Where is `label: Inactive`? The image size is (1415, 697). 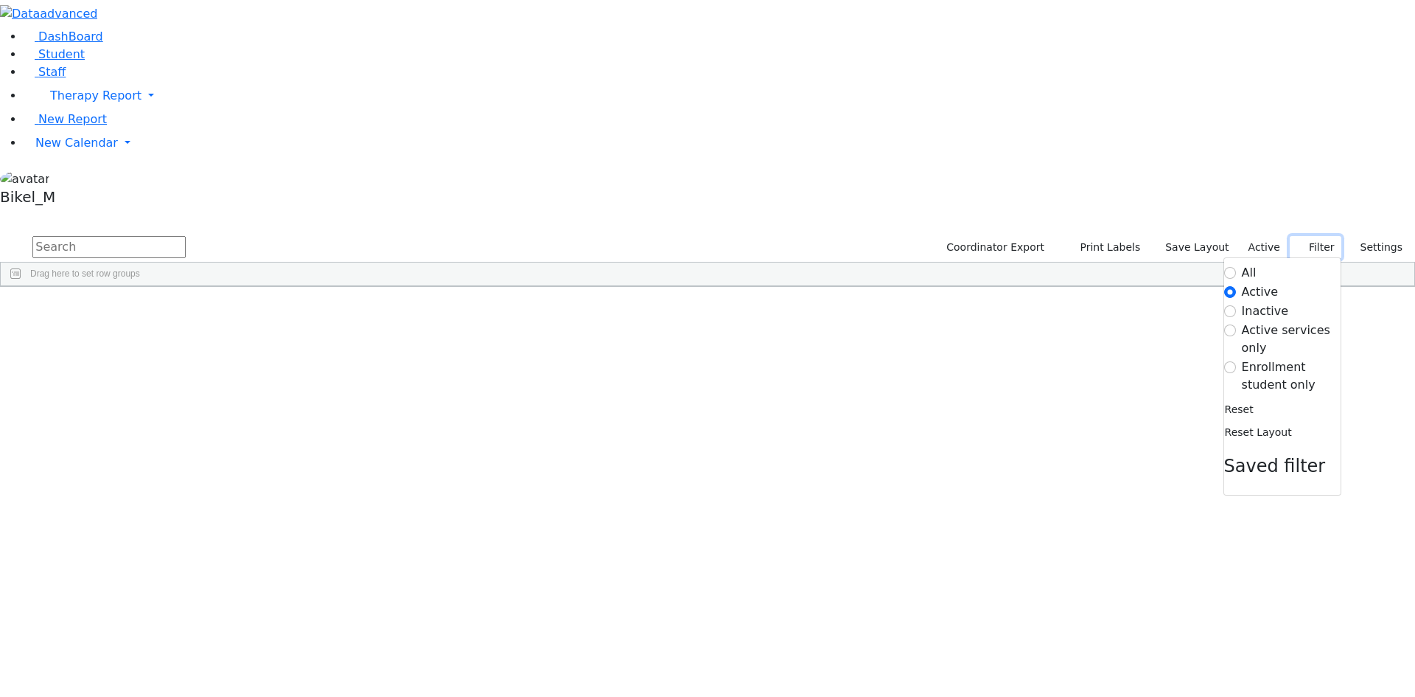
label: Inactive is located at coordinates (1266, 311).